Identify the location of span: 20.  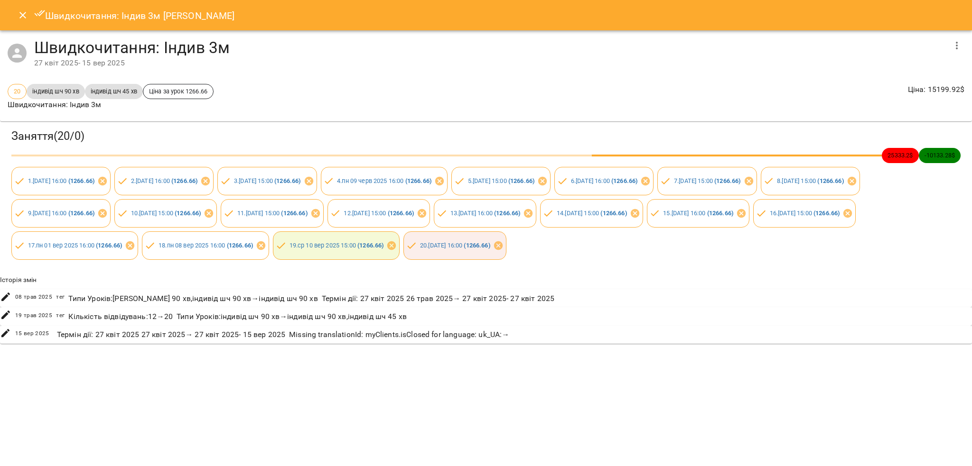
(17, 91).